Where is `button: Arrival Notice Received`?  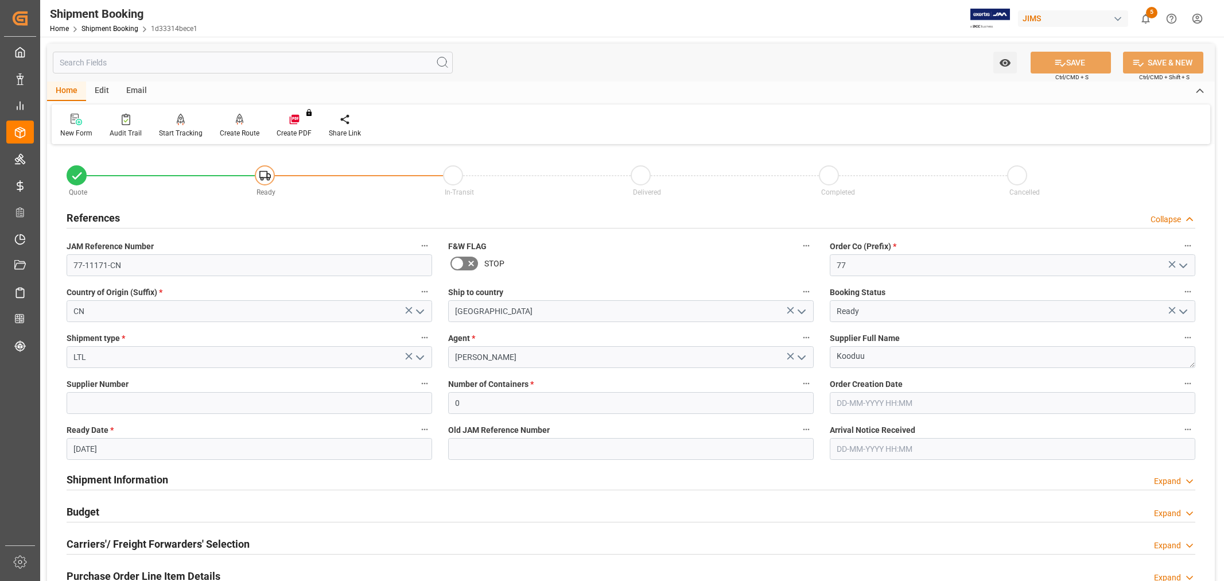
button: Arrival Notice Received is located at coordinates (1188, 429).